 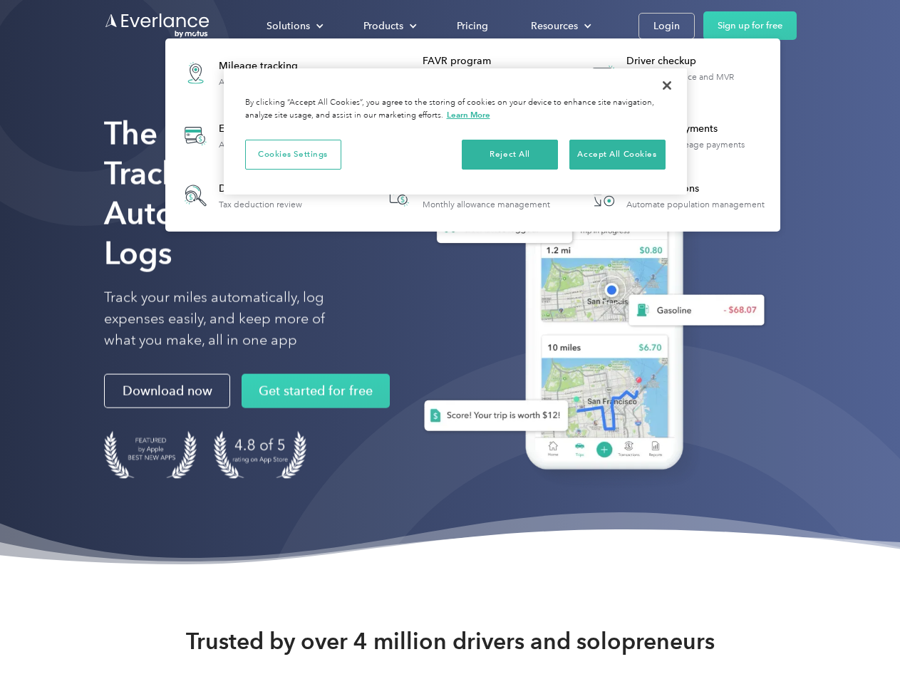 I want to click on strong: Trusted by over 4 million drivers and solopreneurs, so click(x=451, y=642).